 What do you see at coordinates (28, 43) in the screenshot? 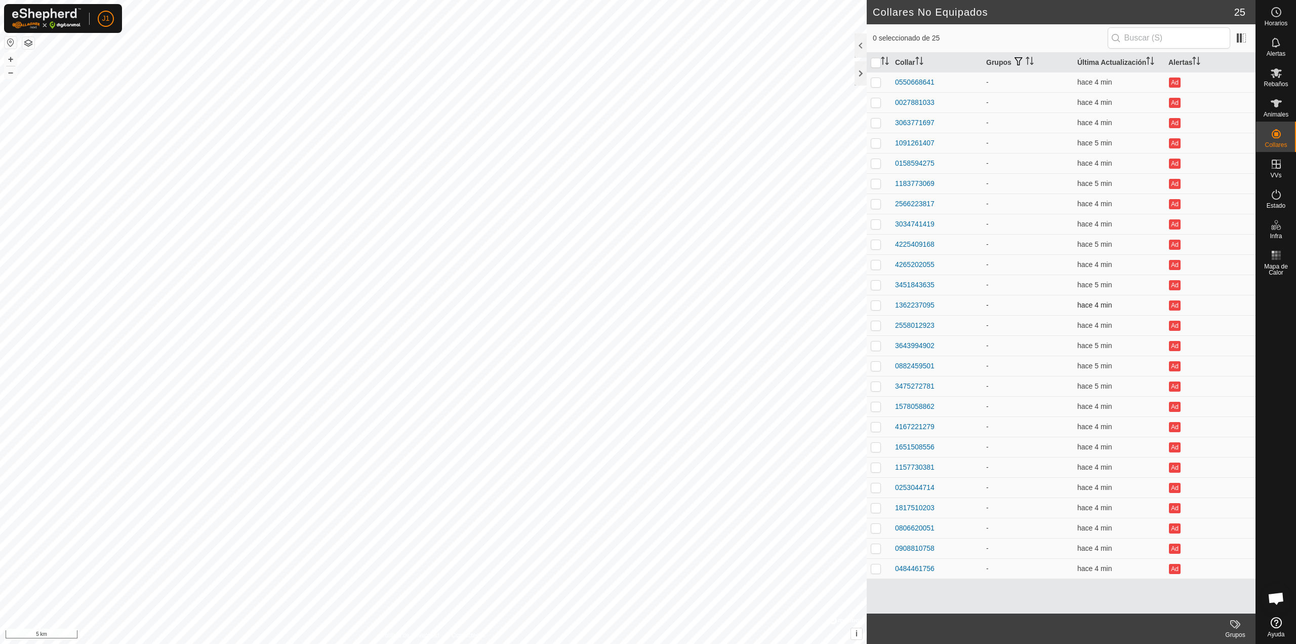
I see `button: Capas del Mapa` at bounding box center [28, 43].